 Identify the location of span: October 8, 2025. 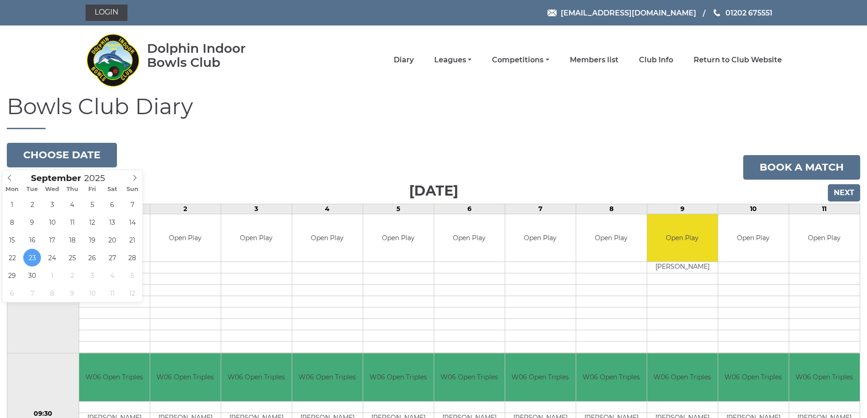
(52, 293).